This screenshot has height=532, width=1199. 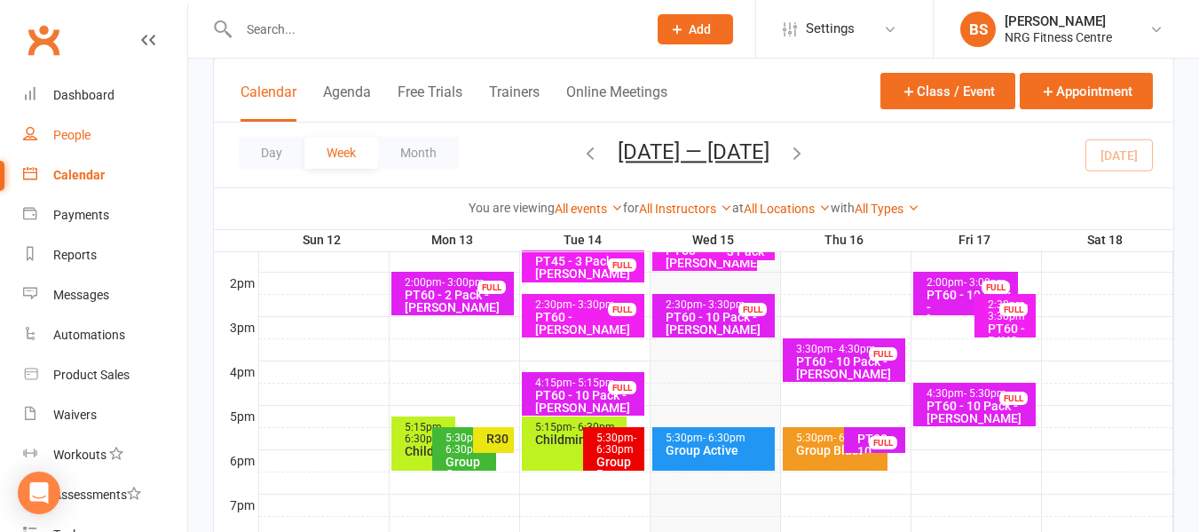 I want to click on span: Settings, so click(x=830, y=28).